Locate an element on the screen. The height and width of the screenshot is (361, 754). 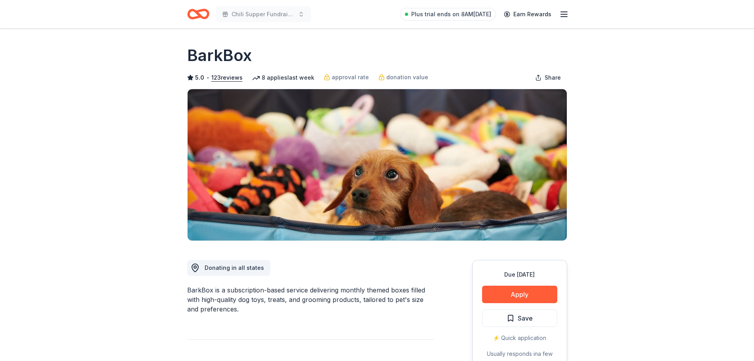
div: ⚡️ Quick application is located at coordinates (520, 338).